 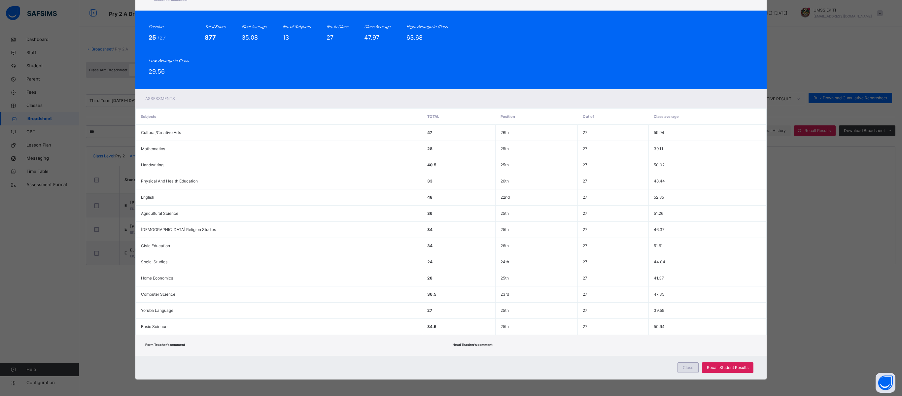 I want to click on i: High. Average in Class, so click(x=427, y=26).